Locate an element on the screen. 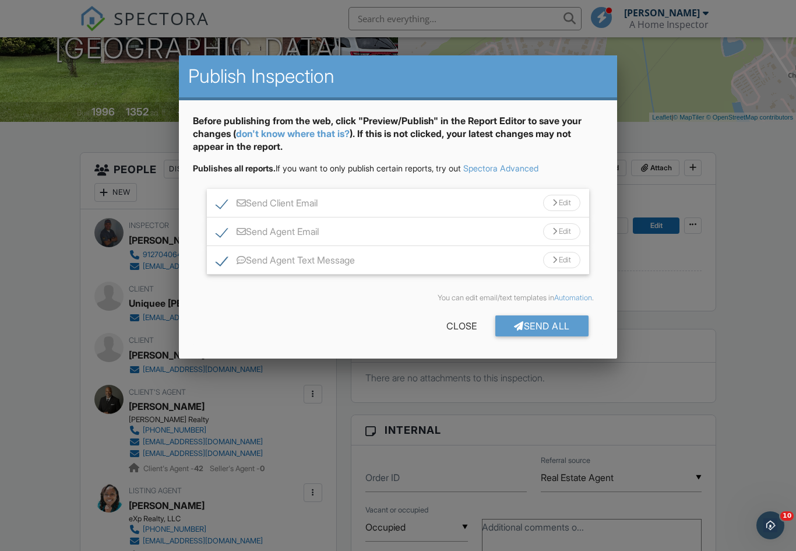  div: Close is located at coordinates (462, 326).